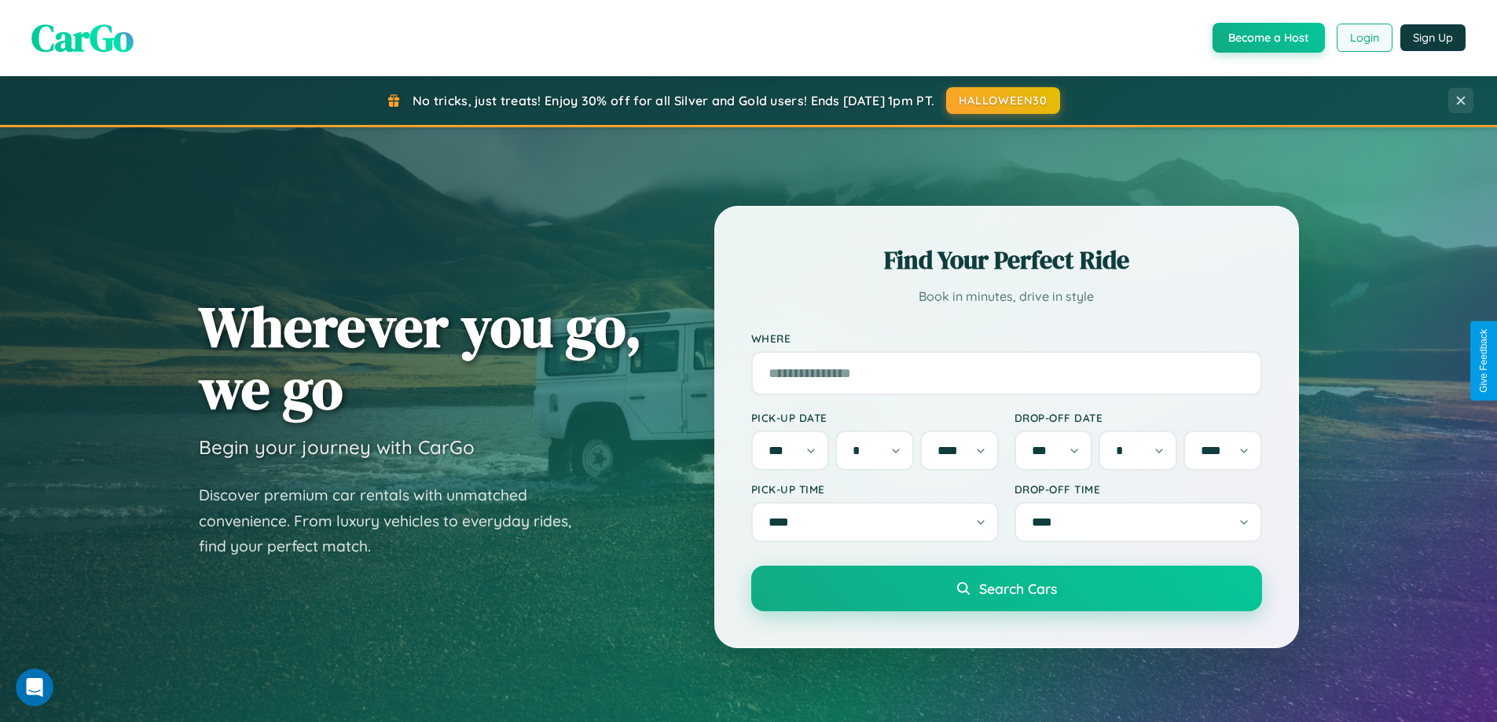 The height and width of the screenshot is (722, 1497). What do you see at coordinates (1007, 589) in the screenshot?
I see `button: Search Cars` at bounding box center [1007, 589].